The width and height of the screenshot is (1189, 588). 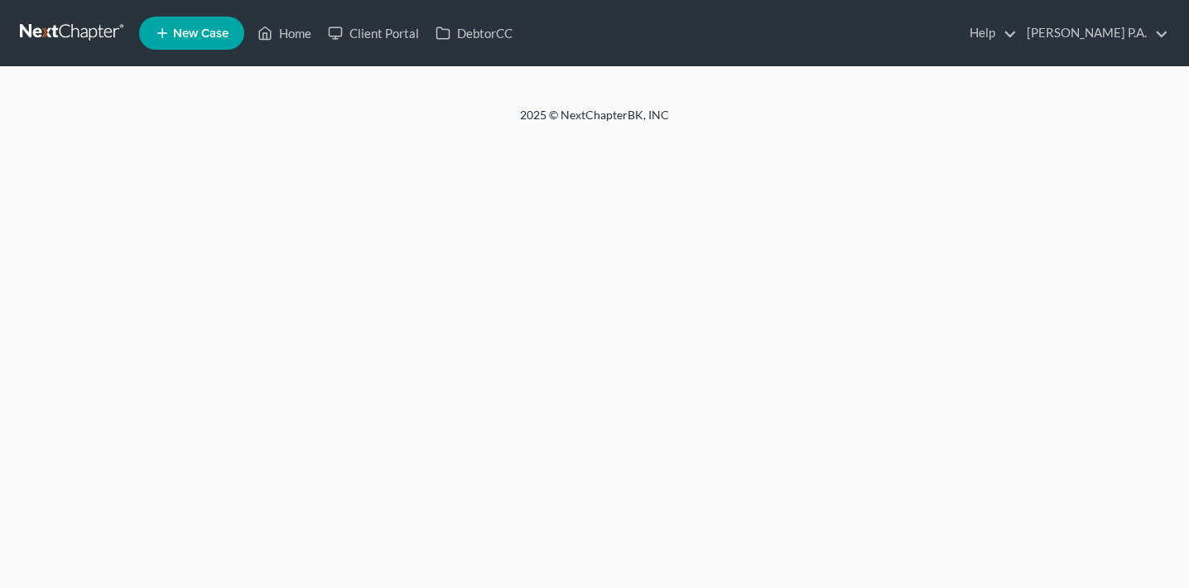 What do you see at coordinates (988, 33) in the screenshot?
I see `a: Help` at bounding box center [988, 33].